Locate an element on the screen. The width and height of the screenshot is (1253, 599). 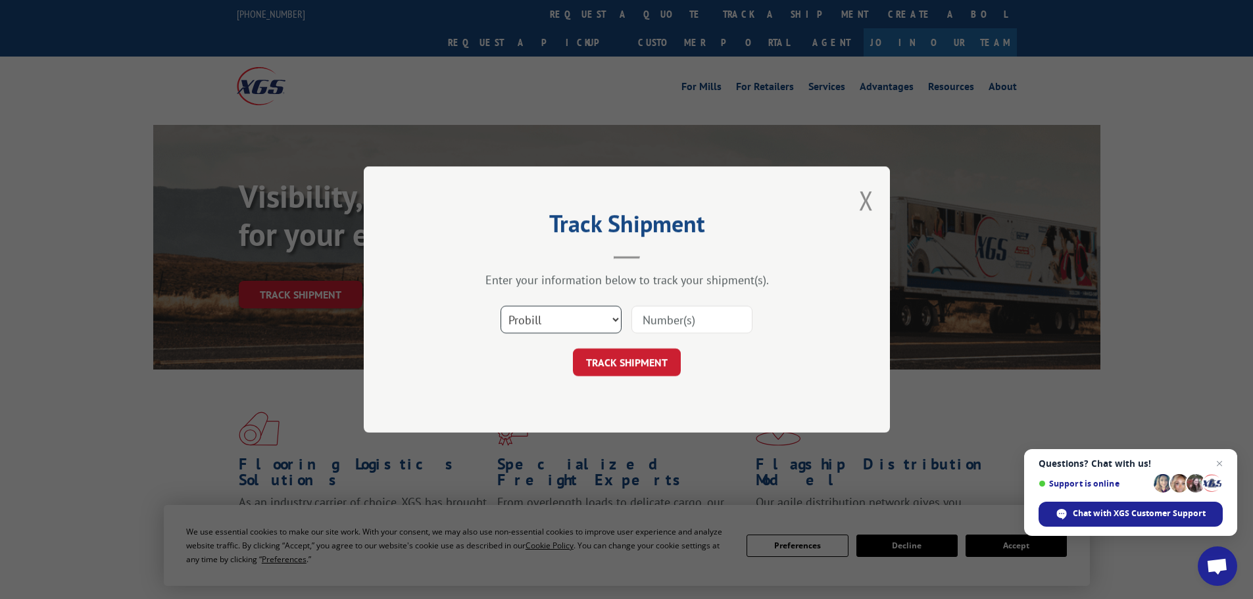
input: Number(s) is located at coordinates (692, 320).